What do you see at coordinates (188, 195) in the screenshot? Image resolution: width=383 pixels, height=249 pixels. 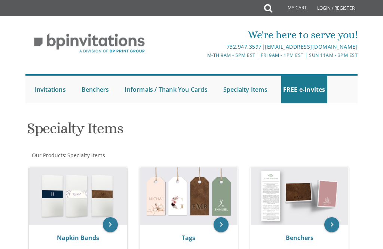 I see `img: Tags` at bounding box center [188, 195].